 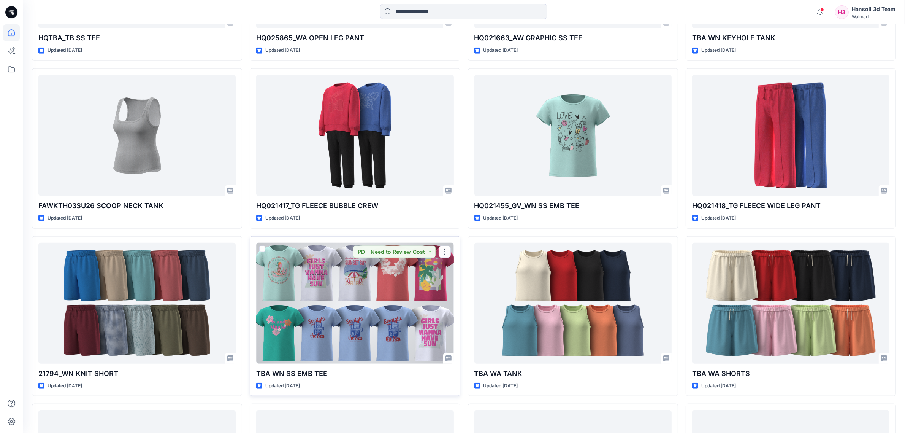 What do you see at coordinates (355, 135) in the screenshot?
I see `a: HQ021417_TG FLEECE BUBBLE CREW` at bounding box center [355, 135].